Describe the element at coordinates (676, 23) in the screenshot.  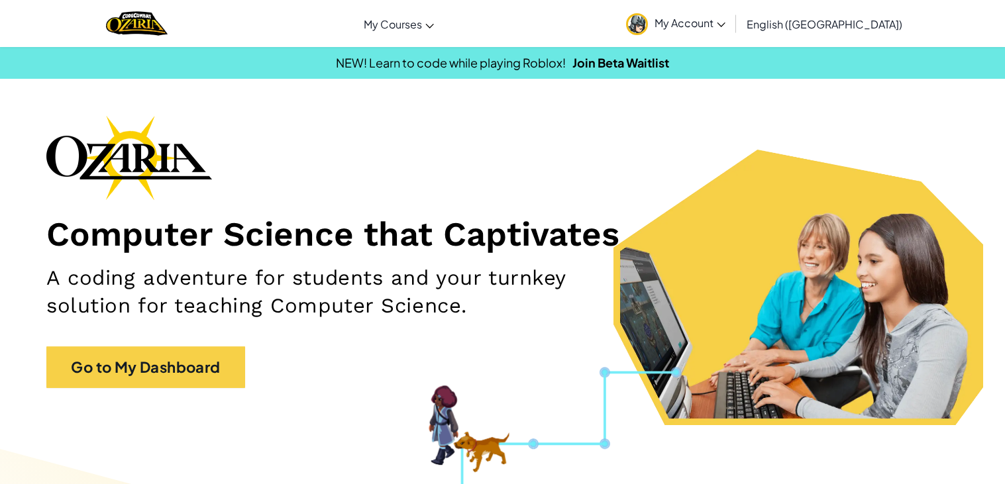
I see `a: My Account` at that location.